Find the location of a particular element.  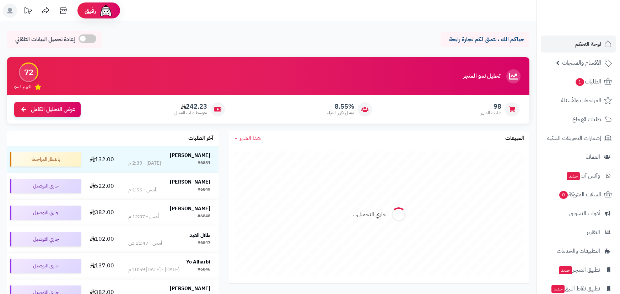

span: 242.23 is located at coordinates (191, 107).